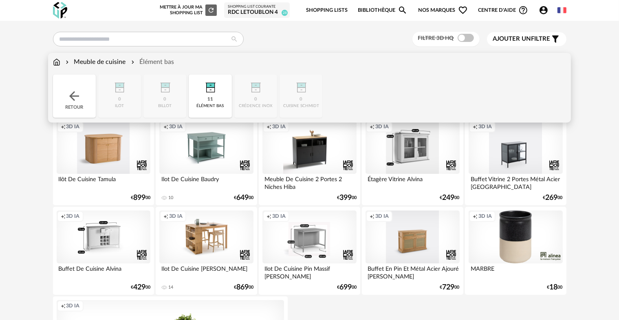 Image resolution: width=619 pixels, height=320 pixels. I want to click on span: 869, so click(242, 288).